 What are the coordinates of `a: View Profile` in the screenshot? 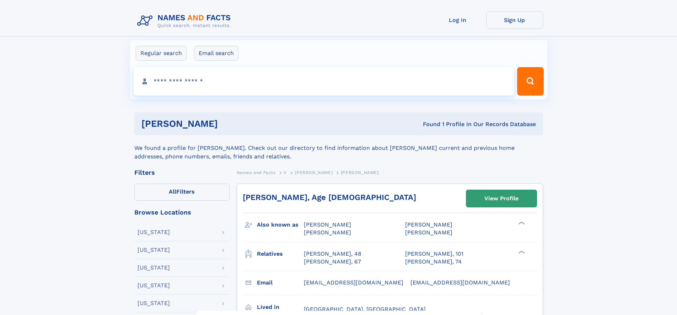 It's located at (502, 199).